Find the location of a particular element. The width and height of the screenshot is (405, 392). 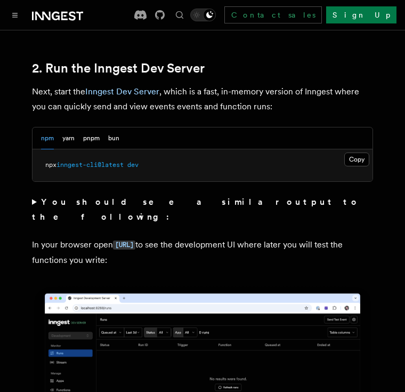

button: Toggle dark mode is located at coordinates (203, 15).